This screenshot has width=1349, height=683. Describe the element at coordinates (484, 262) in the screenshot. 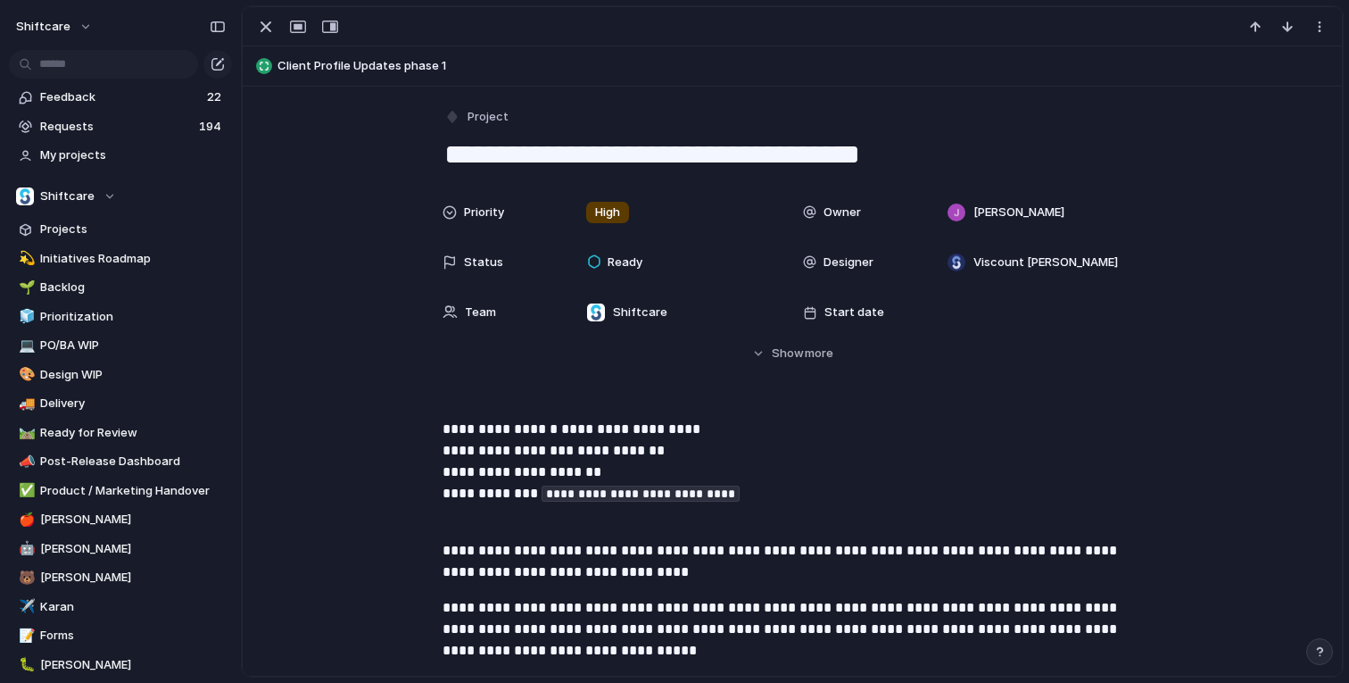

I see `span: Status` at that location.